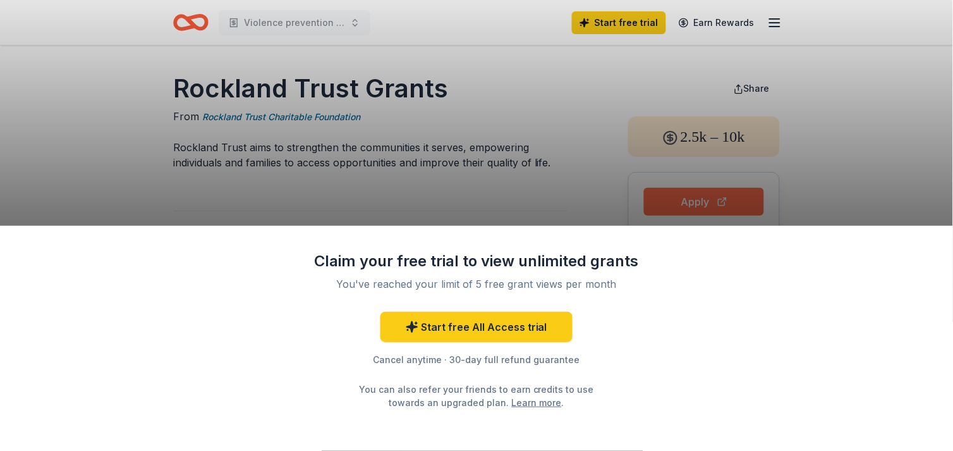 This screenshot has height=451, width=953. What do you see at coordinates (537, 402) in the screenshot?
I see `a: Learn more` at bounding box center [537, 402].